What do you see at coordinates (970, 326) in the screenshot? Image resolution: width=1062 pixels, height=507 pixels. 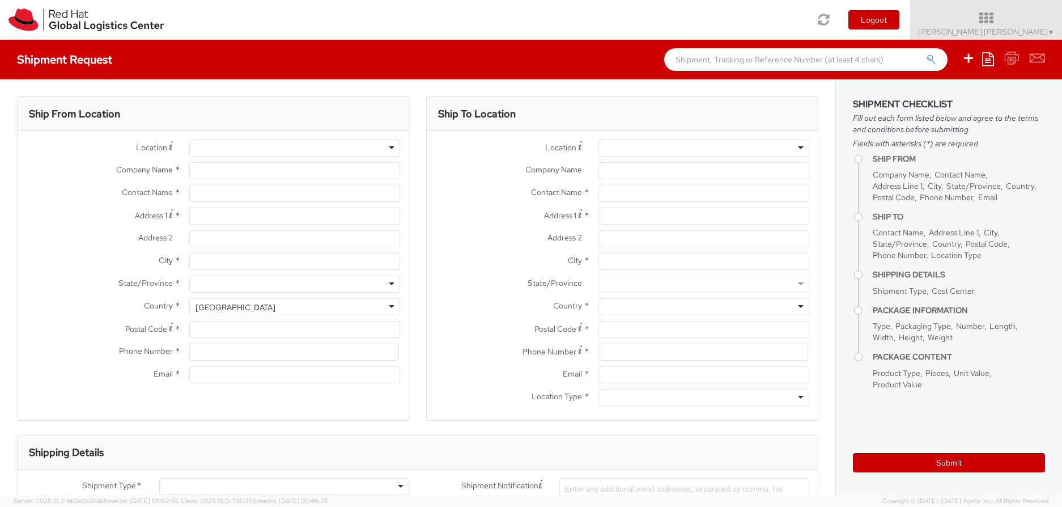 I see `span: Number` at bounding box center [970, 326].